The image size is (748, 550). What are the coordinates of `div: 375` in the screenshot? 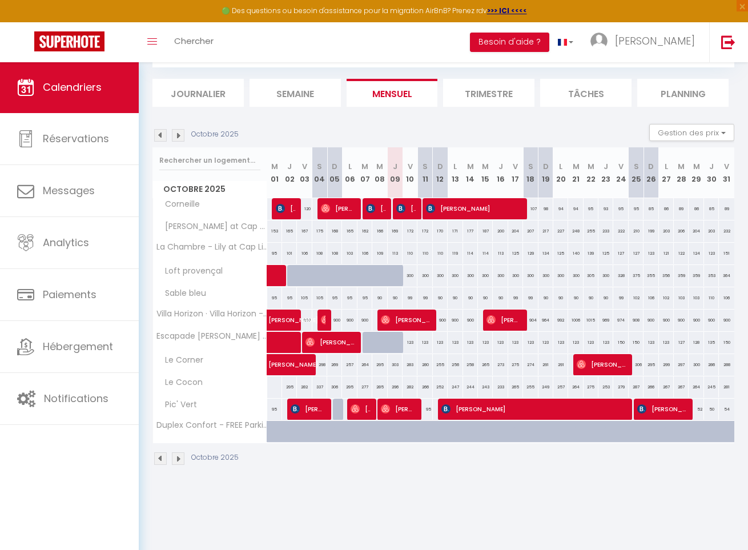 It's located at (636, 275).